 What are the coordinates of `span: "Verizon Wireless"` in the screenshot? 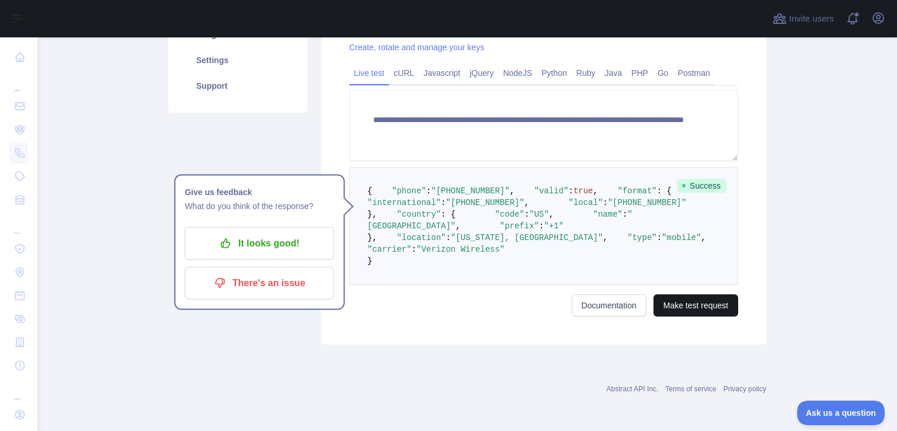 It's located at (460, 249).